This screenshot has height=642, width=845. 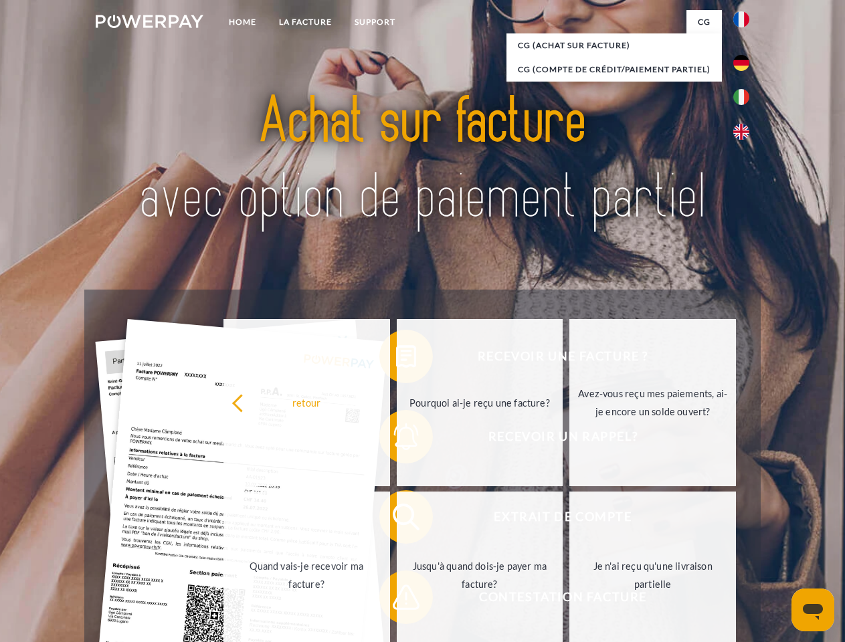 What do you see at coordinates (614, 70) in the screenshot?
I see `a: CG (Compte de crédit/paiement partiel)` at bounding box center [614, 70].